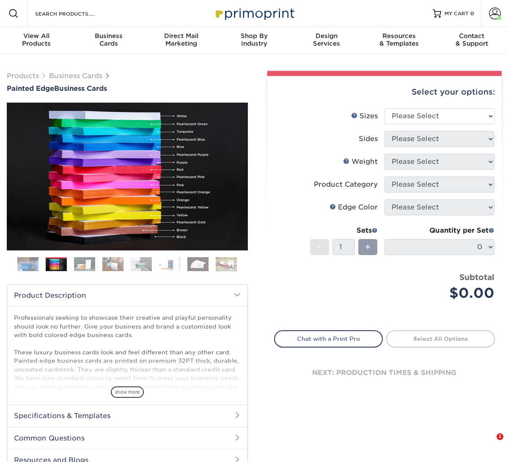 The width and height of the screenshot is (508, 462). I want to click on a: Contact& Support, so click(471, 41).